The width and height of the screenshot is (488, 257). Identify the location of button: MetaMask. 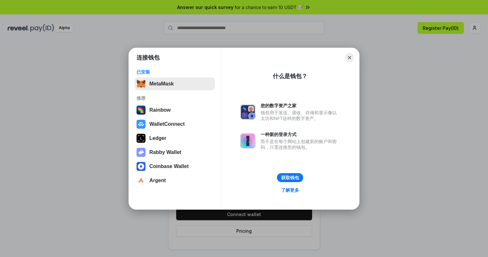
(175, 84).